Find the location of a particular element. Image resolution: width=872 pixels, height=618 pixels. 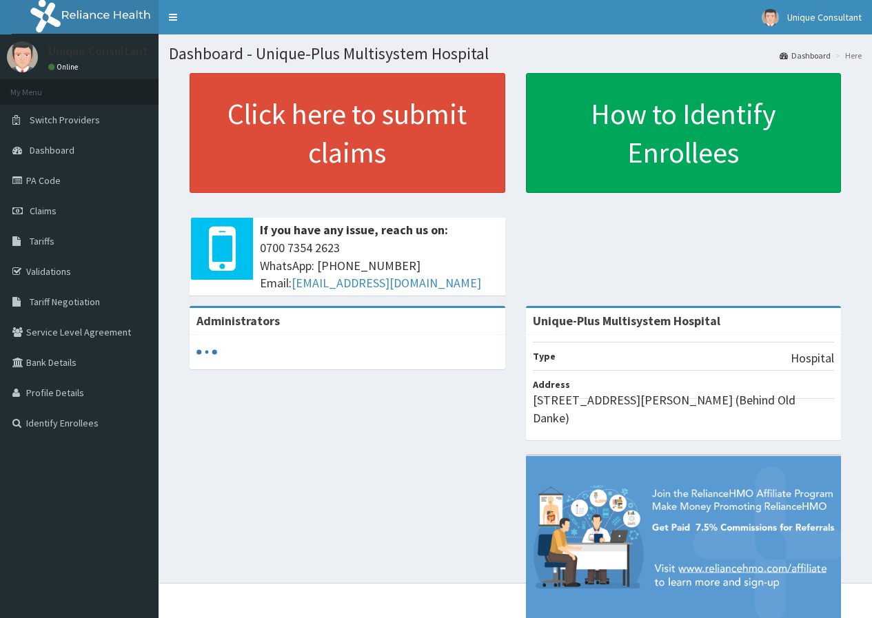

span: Tariff Negotiation is located at coordinates (65, 302).